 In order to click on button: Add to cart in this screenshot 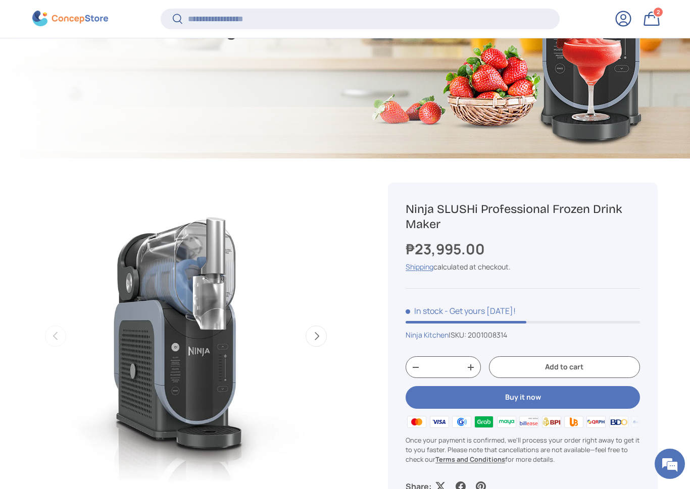, I will do `click(564, 367)`.